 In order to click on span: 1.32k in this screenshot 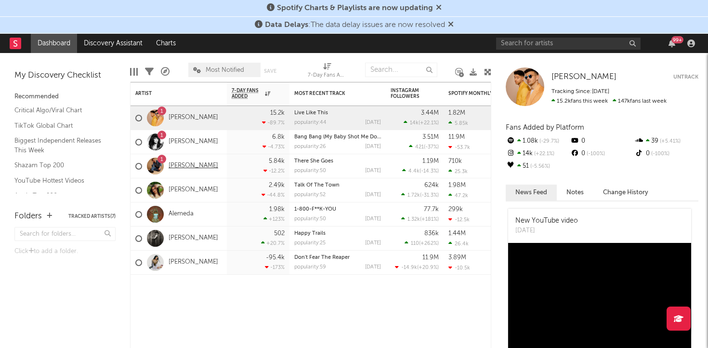, I will do `click(413, 219)`.